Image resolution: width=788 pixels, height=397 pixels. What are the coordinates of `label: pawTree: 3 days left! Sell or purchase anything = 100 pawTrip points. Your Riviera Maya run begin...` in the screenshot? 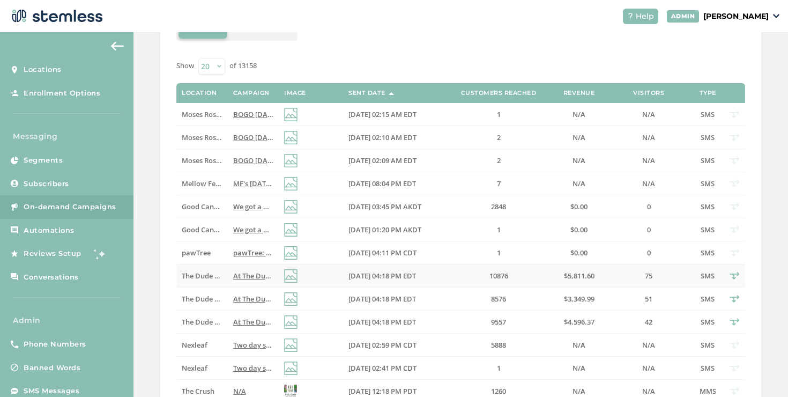 It's located at (253, 253).